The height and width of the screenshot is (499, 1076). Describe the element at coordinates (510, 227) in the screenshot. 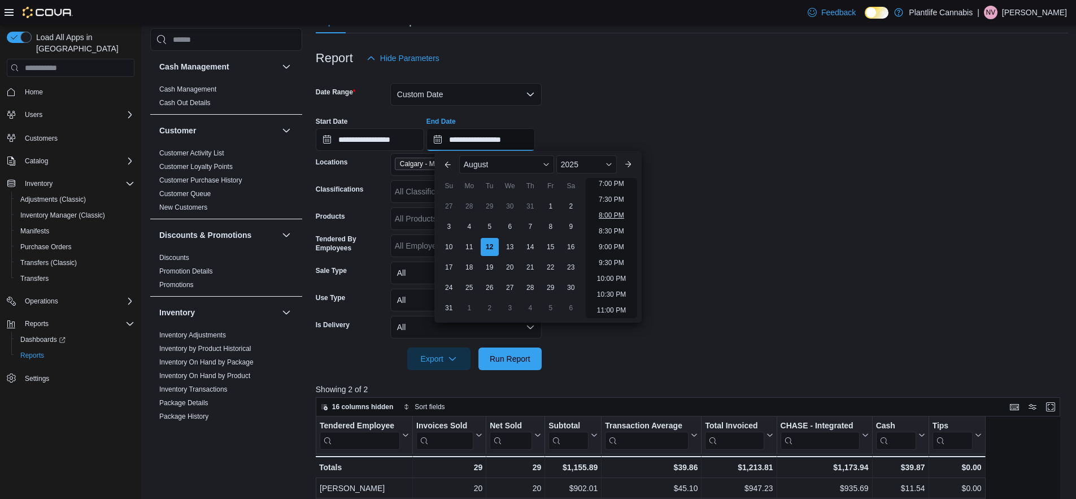

I see `div: day-6` at that location.